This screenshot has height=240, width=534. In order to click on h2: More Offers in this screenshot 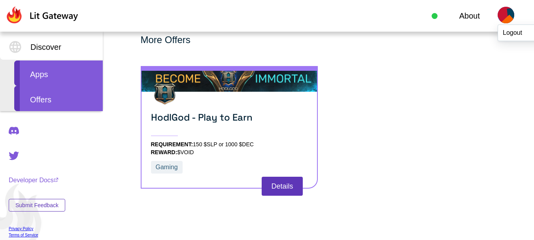, I will do `click(322, 40)`.